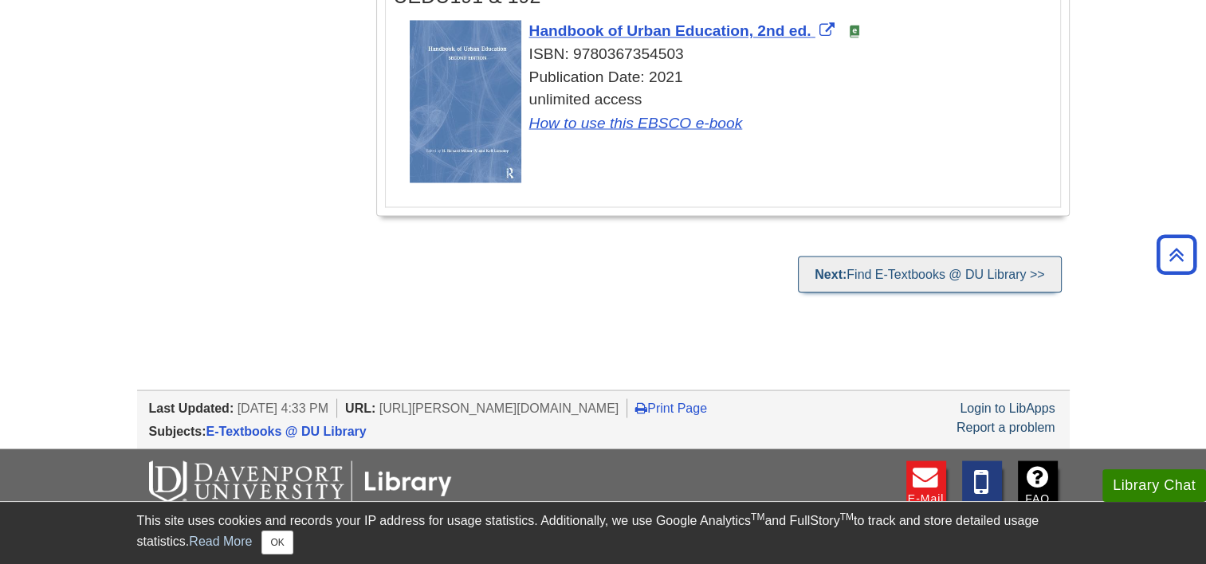 This screenshot has height=564, width=1206. I want to click on button: Library Chat, so click(1154, 485).